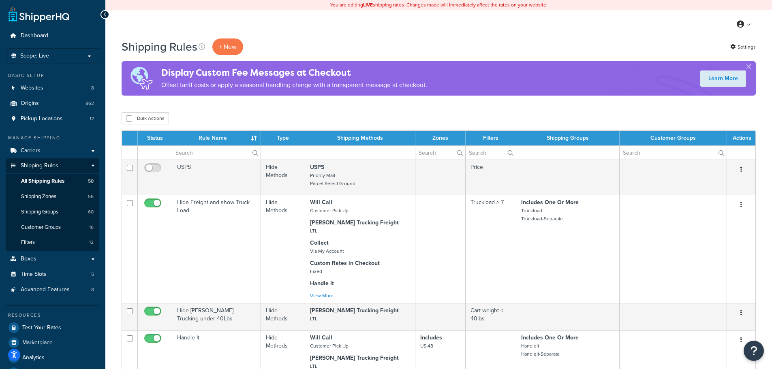  I want to click on th: Shipping Methods, so click(360, 138).